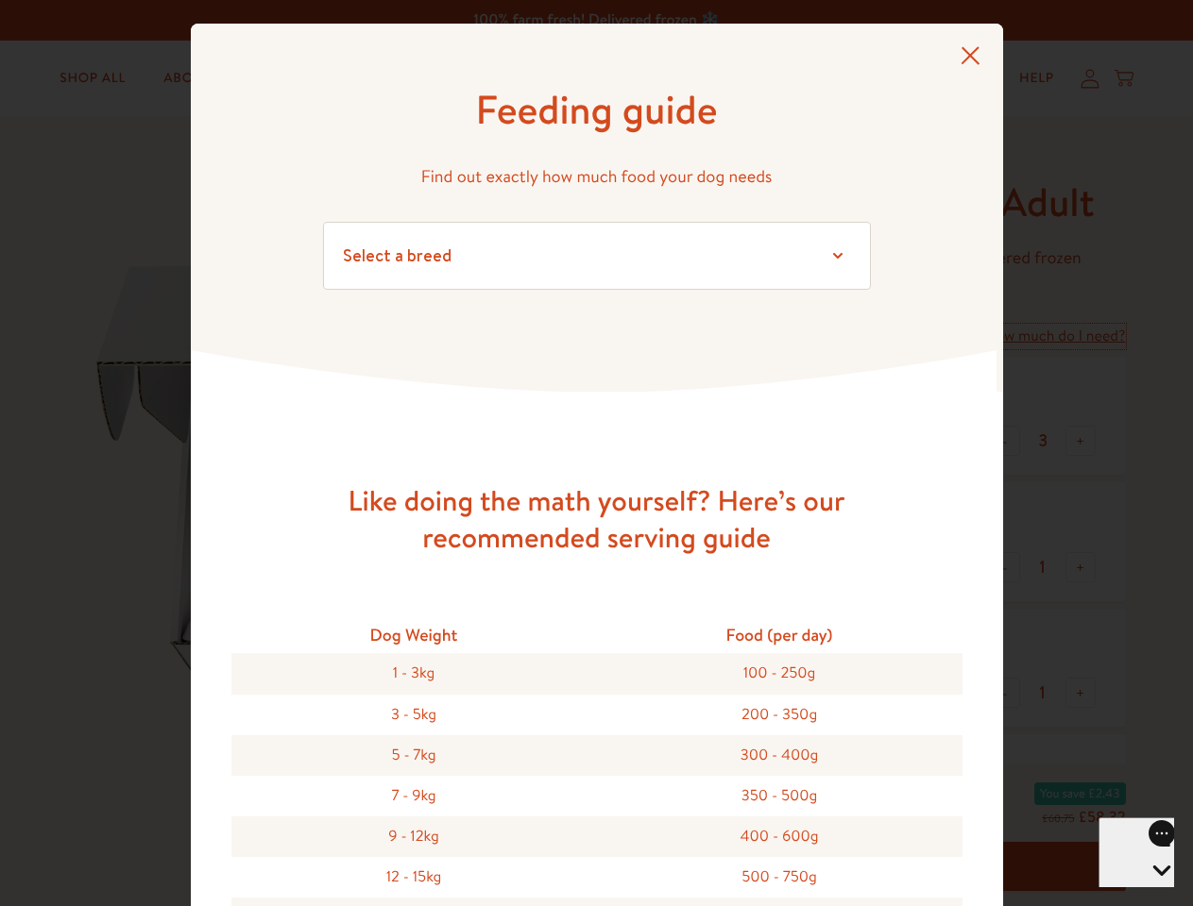 The image size is (1193, 906). What do you see at coordinates (779, 673) in the screenshot?
I see `div: 100 - 250g` at bounding box center [779, 673].